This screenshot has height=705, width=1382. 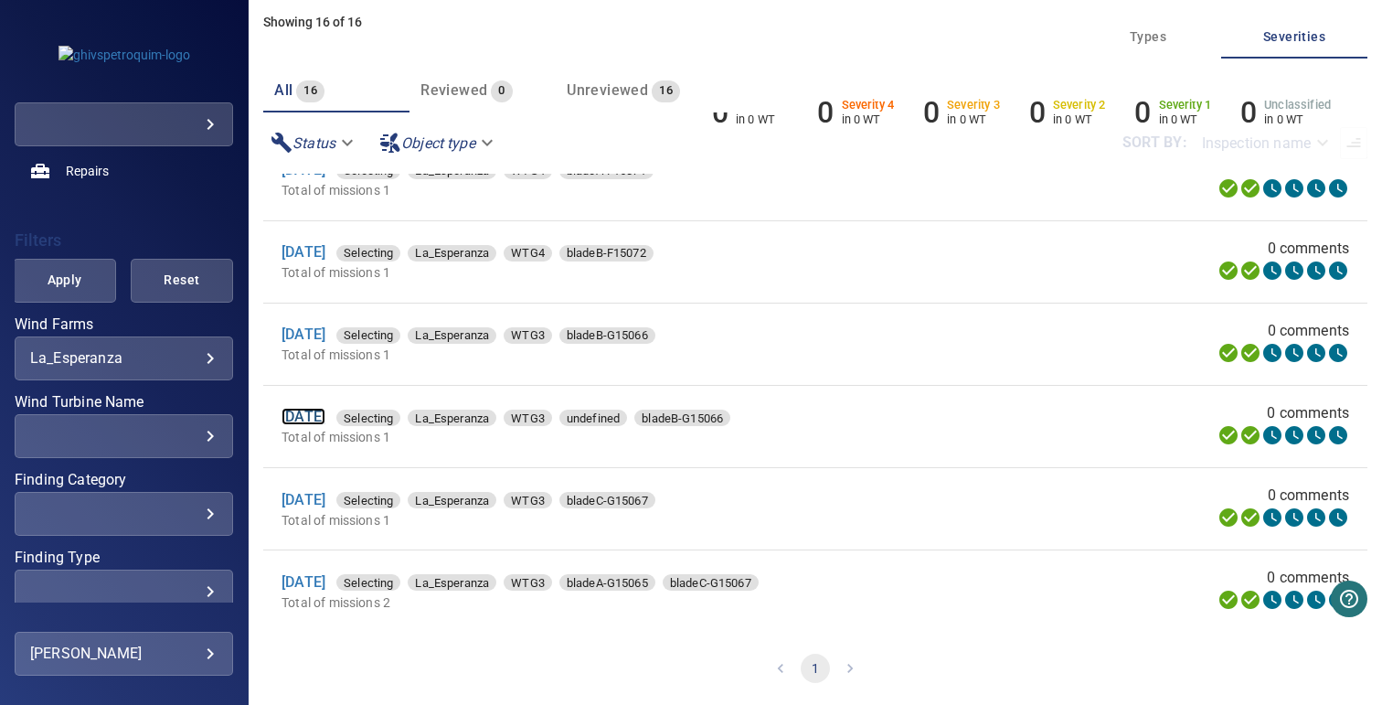 I want to click on div: bladeC-G15067, so click(x=710, y=582).